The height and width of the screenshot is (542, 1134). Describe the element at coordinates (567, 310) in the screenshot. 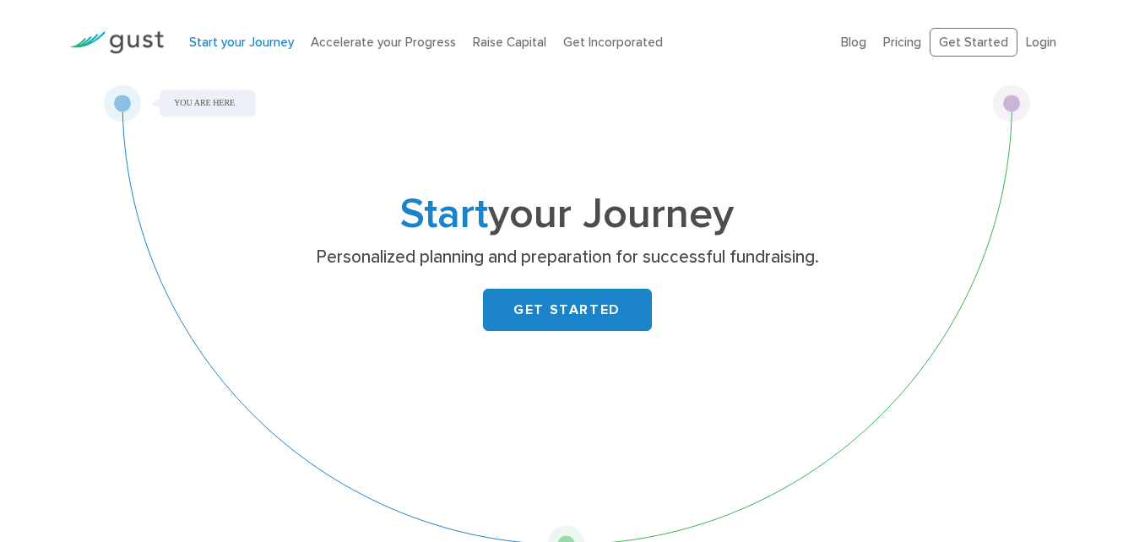

I see `a: GET STARTED` at that location.